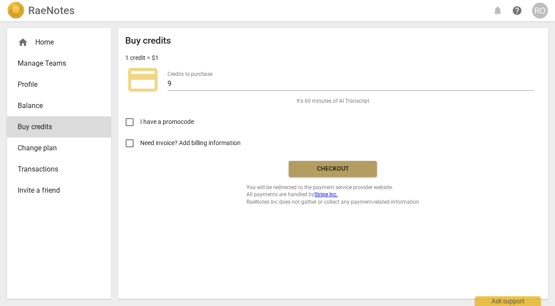 The width and height of the screenshot is (555, 306). What do you see at coordinates (56, 85) in the screenshot?
I see `span: Profile` at bounding box center [56, 85].